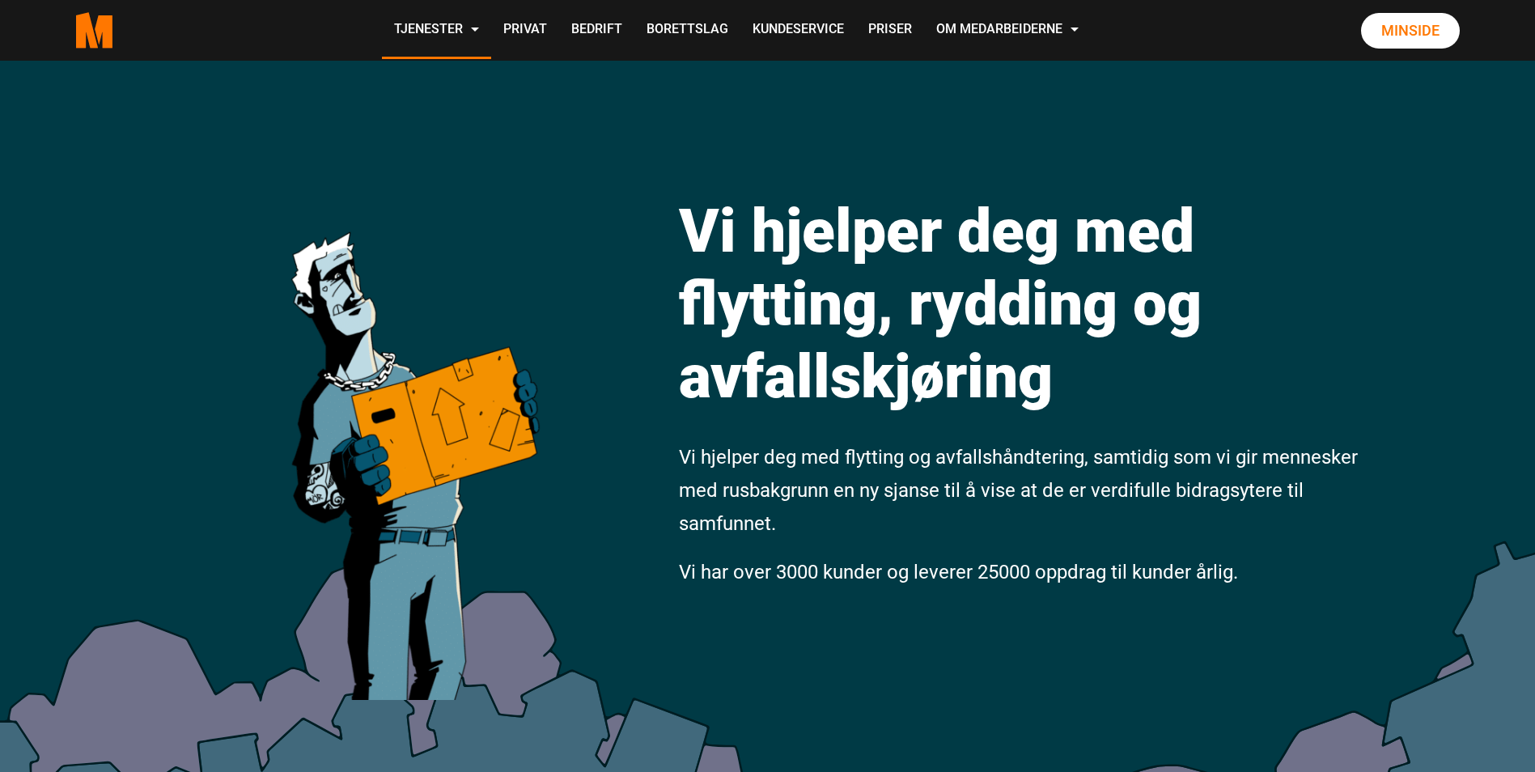 The image size is (1535, 772). I want to click on a: Tjenester, so click(436, 30).